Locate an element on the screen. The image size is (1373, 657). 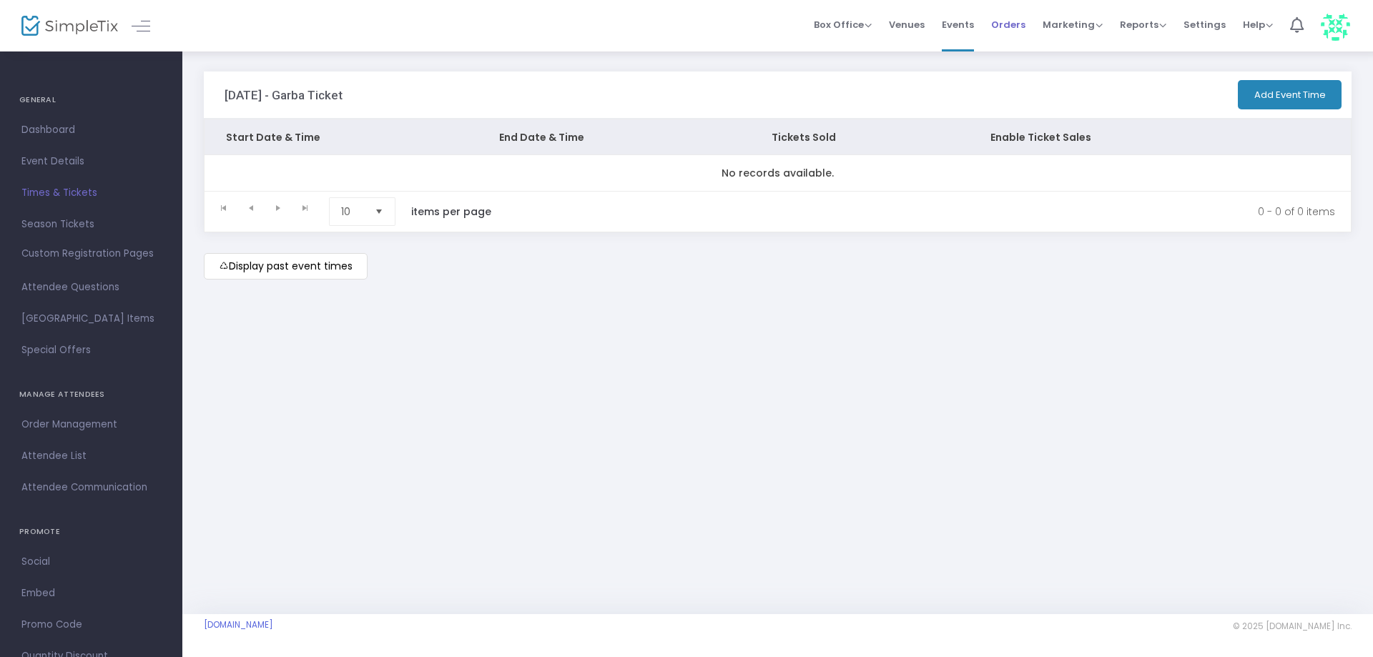
td: No records available. is located at coordinates (777, 173).